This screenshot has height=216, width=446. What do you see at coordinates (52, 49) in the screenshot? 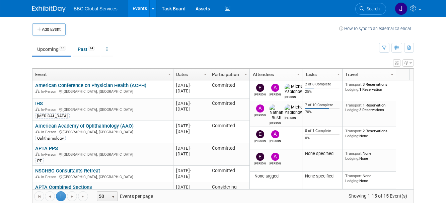
I see `a: Upcoming15` at bounding box center [52, 49].